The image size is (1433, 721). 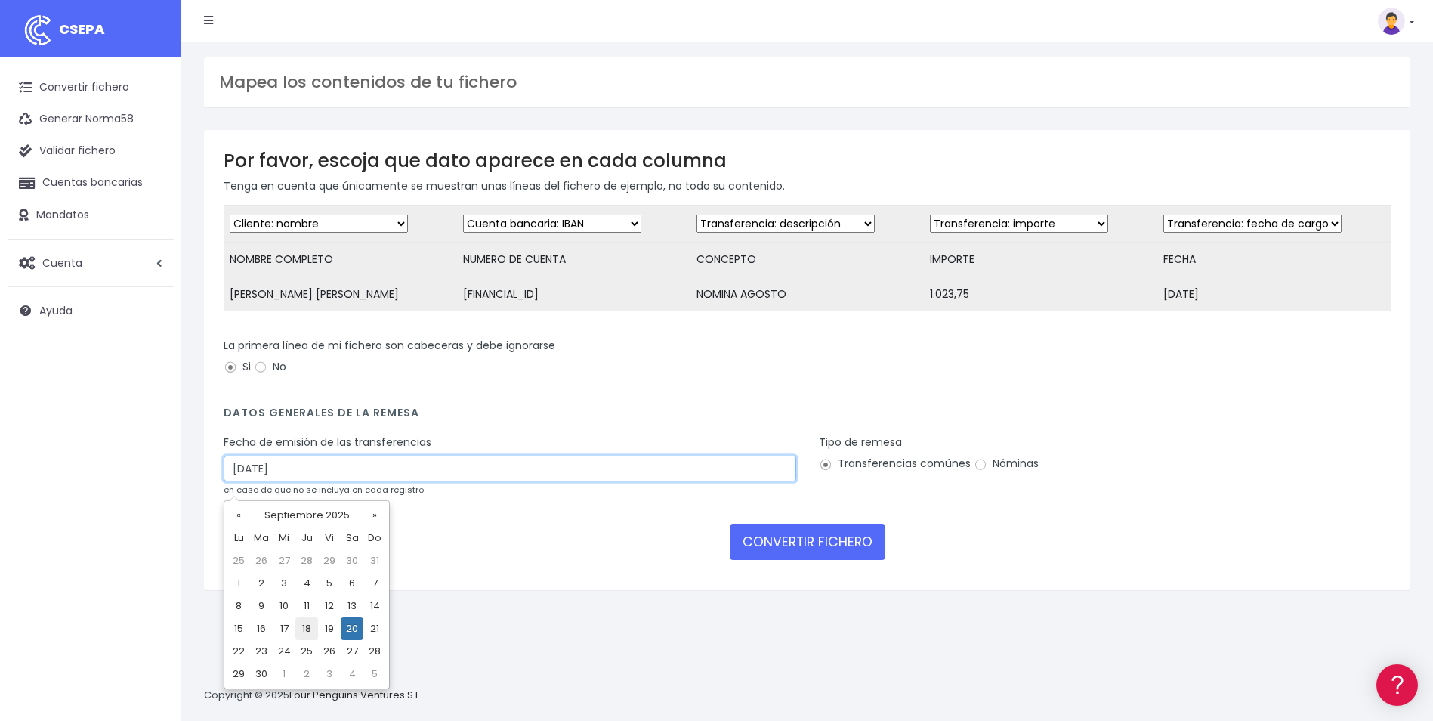 I want to click on th: Ju, so click(x=307, y=538).